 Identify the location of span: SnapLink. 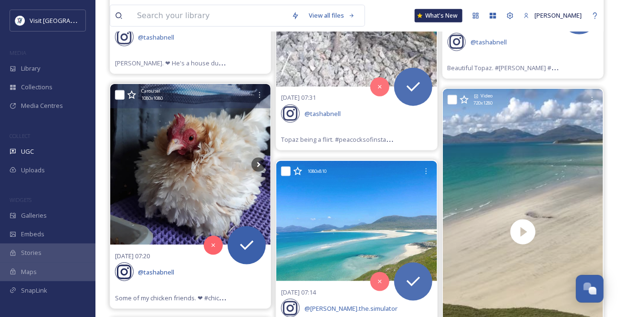
(34, 290).